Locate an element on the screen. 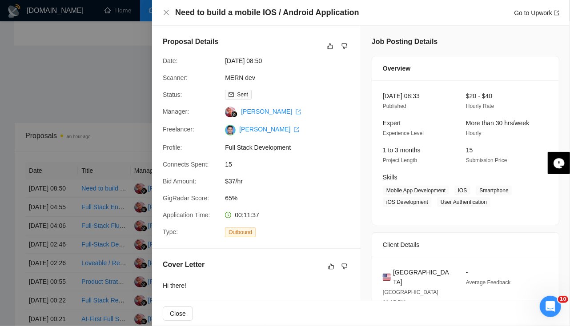  span: close is located at coordinates (166, 12).